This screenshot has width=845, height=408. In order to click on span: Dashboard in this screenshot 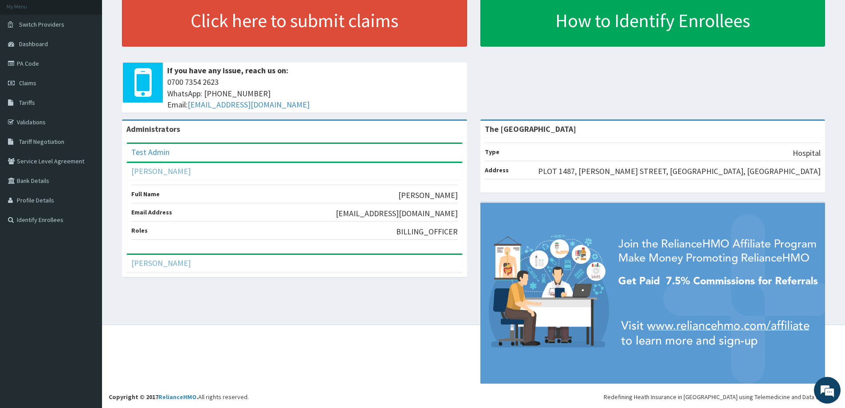, I will do `click(33, 44)`.